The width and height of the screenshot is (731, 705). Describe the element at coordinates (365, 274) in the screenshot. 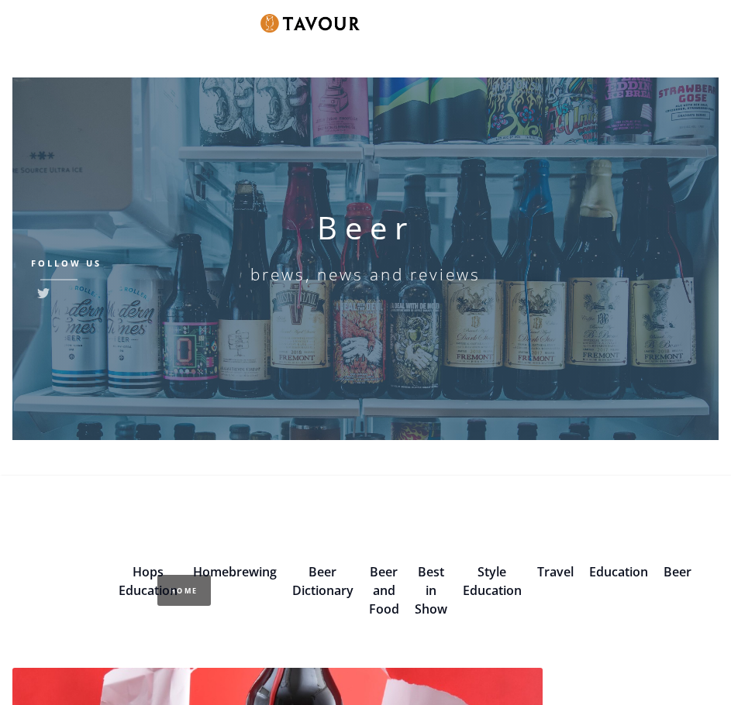

I see `h6: brews, news and reviews` at that location.